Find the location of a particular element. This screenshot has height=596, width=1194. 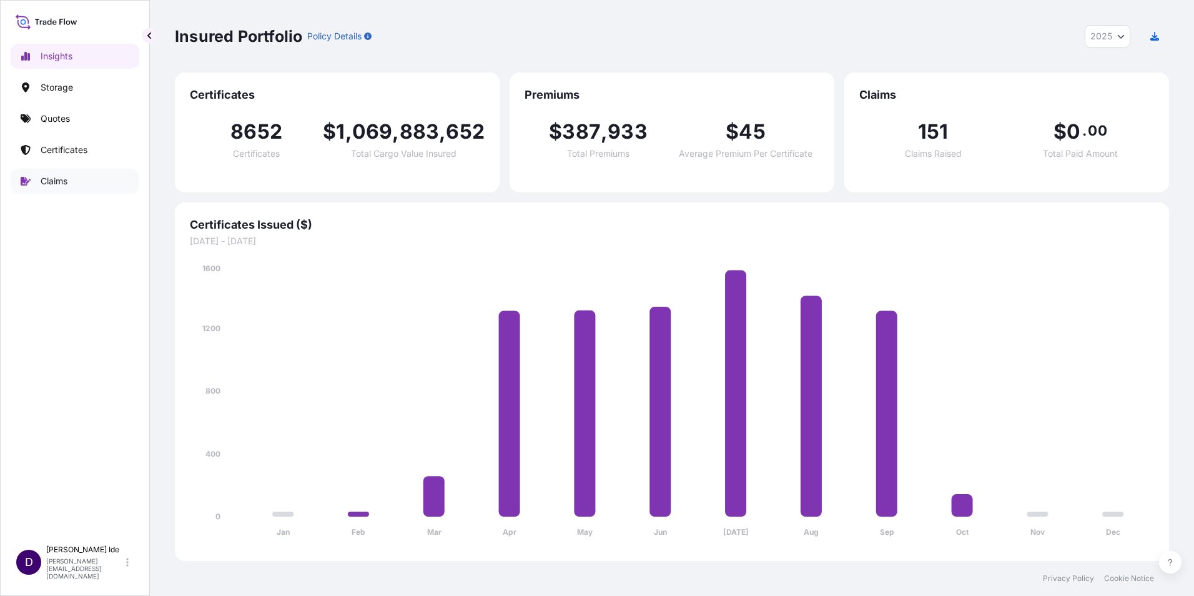

a: Cookie Notice is located at coordinates (1129, 578).